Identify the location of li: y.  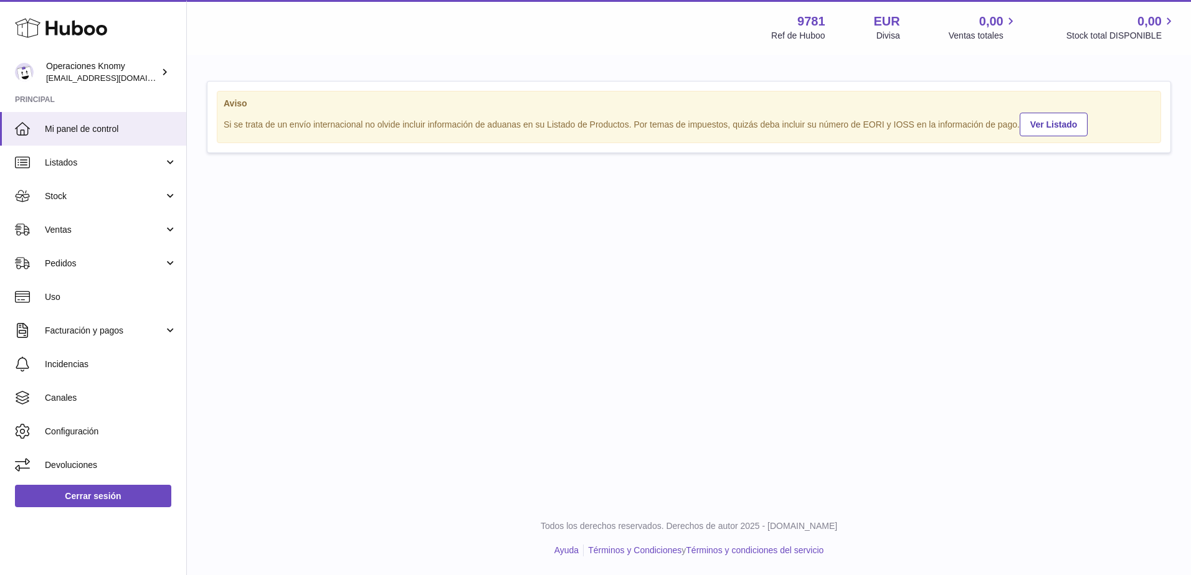
(703, 551).